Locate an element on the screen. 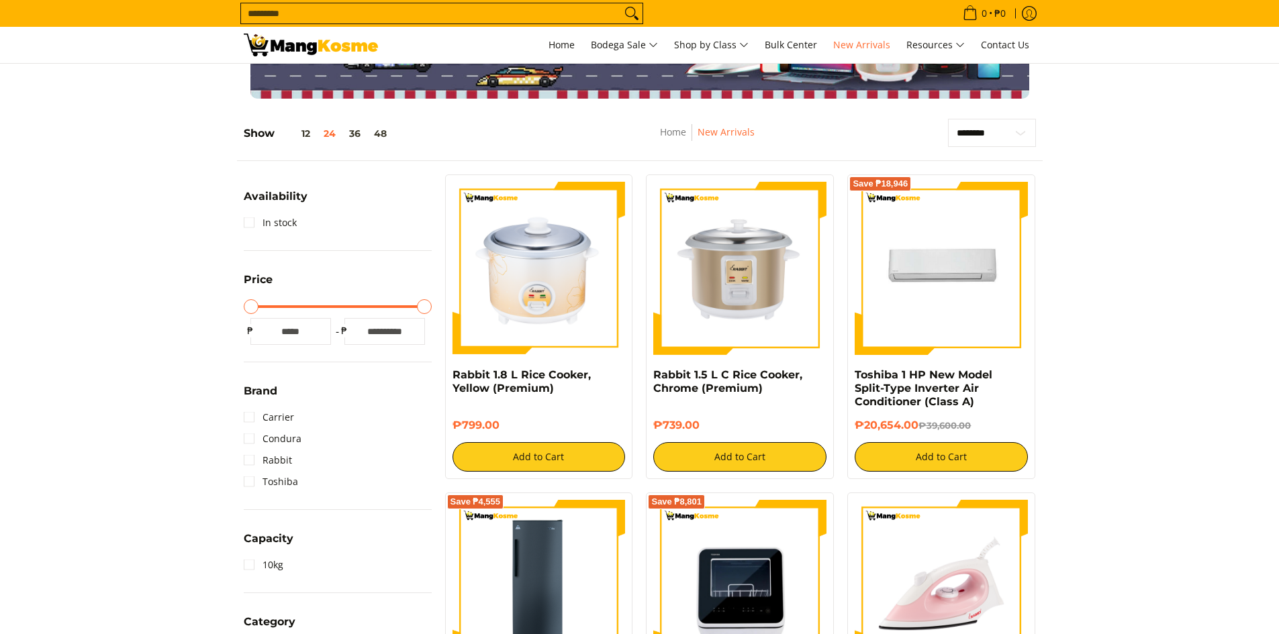  span: ₱0 is located at coordinates (999, 13).